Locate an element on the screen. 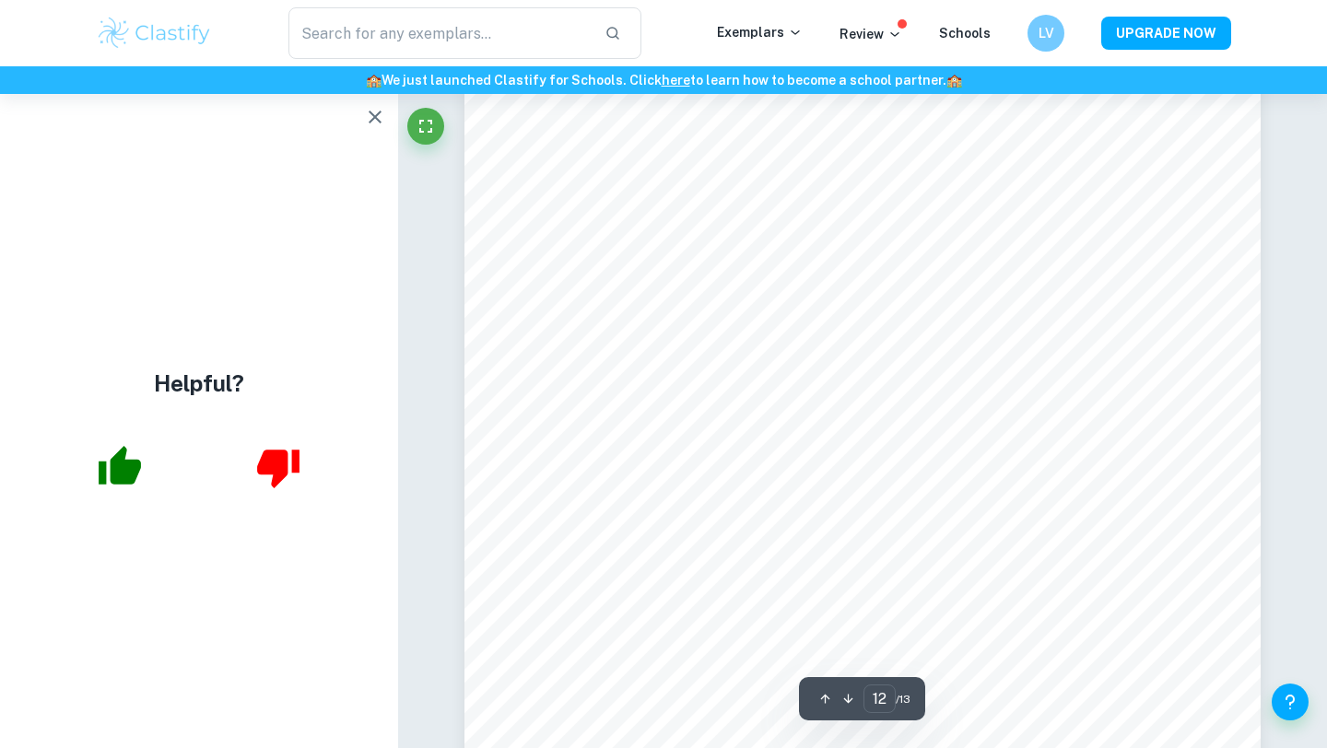  button: LV is located at coordinates (1046, 33).